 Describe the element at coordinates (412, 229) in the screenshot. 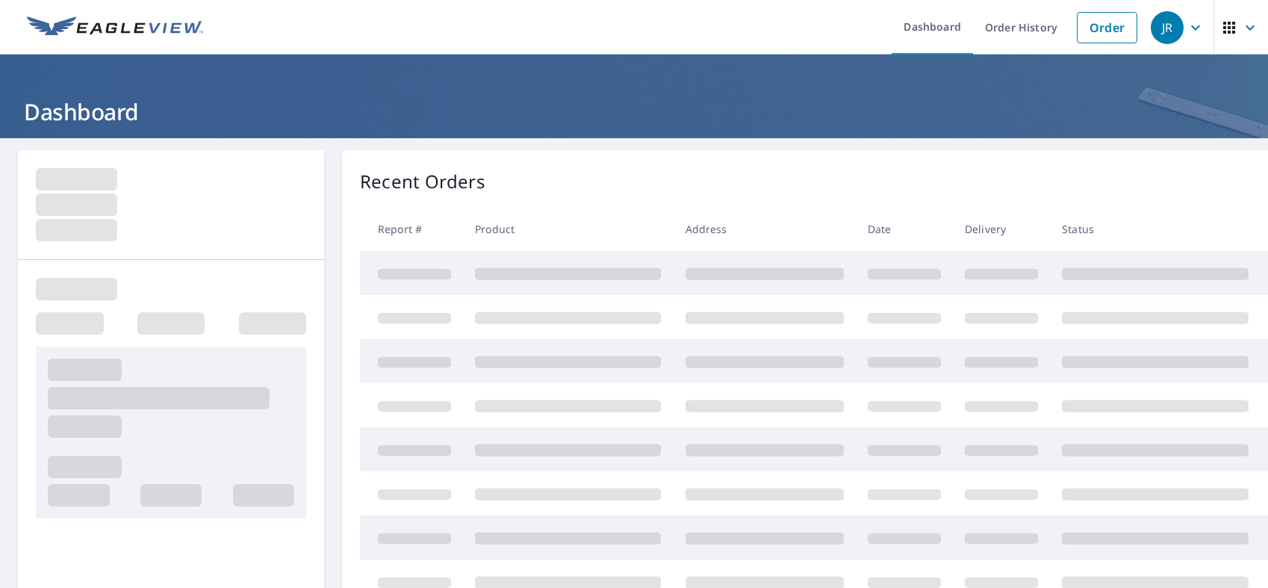

I see `th: Report #` at that location.